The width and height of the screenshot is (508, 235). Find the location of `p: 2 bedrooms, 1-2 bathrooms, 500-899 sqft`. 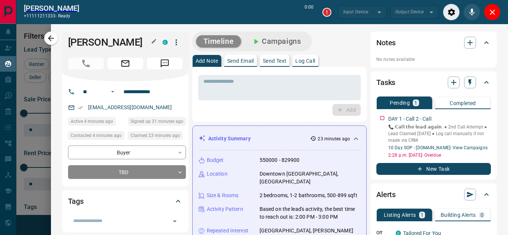

p: 2 bedrooms, 1-2 bathrooms, 500-899 sqft is located at coordinates (308, 196).